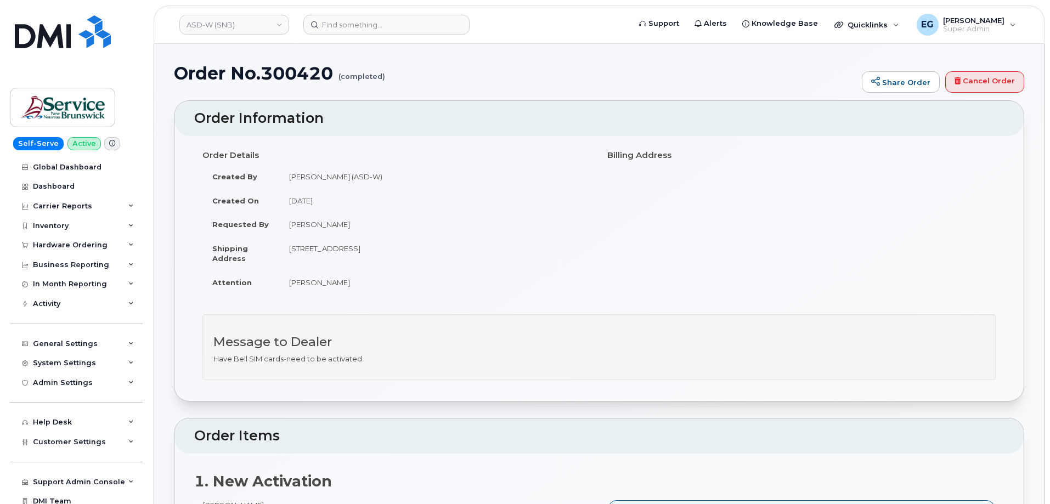 The image size is (1050, 504). What do you see at coordinates (263, 481) in the screenshot?
I see `strong: 1. New Activation` at bounding box center [263, 481].